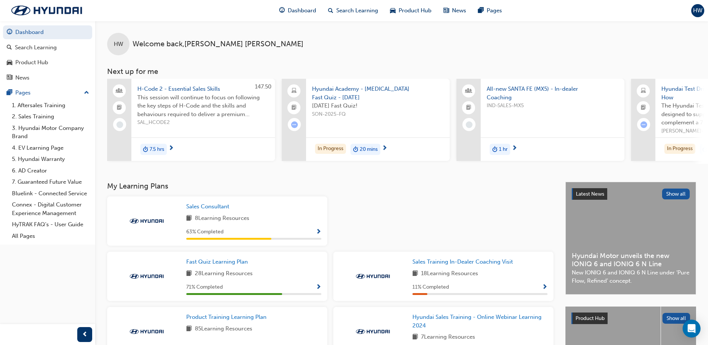 Image resolution: width=708 pixels, height=345 pixels. I want to click on span: IND-SALES-MX5, so click(552, 106).